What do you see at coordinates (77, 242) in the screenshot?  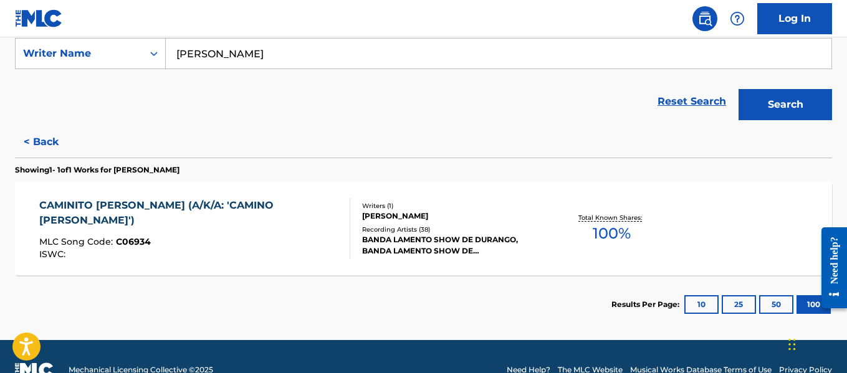 I see `span: MLC Song Code :` at bounding box center [77, 242].